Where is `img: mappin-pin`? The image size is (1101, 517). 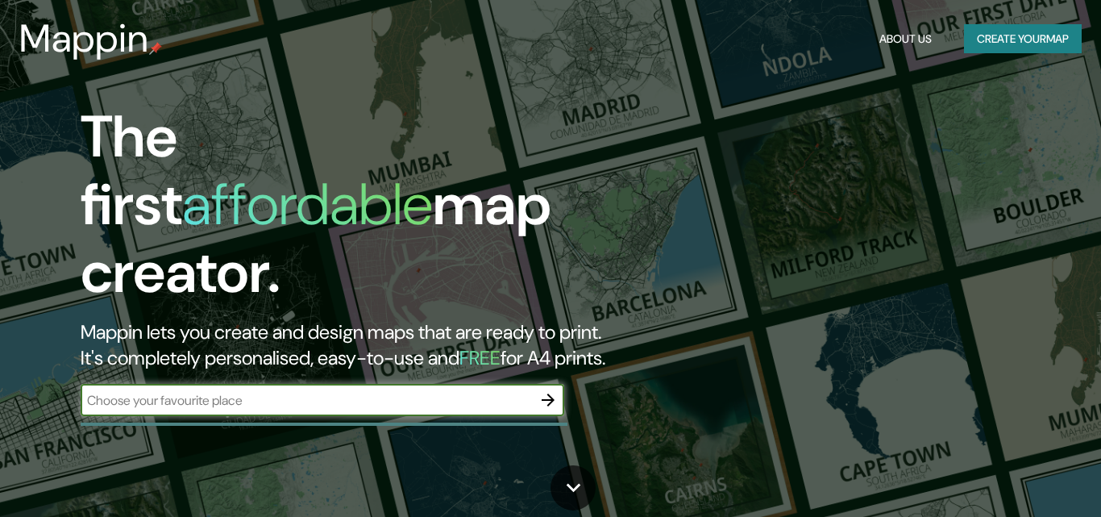
img: mappin-pin is located at coordinates (156, 48).